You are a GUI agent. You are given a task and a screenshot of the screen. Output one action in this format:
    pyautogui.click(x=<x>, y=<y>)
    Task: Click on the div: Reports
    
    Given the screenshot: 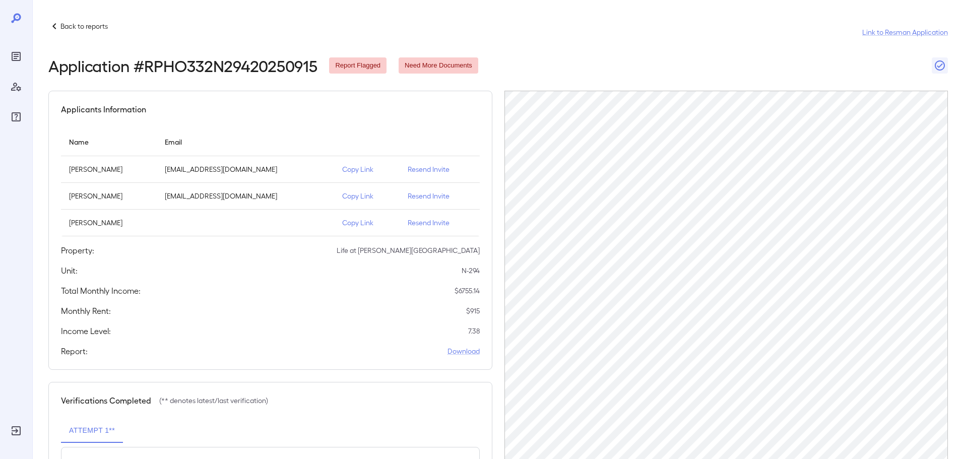 What is the action you would take?
    pyautogui.click(x=16, y=56)
    